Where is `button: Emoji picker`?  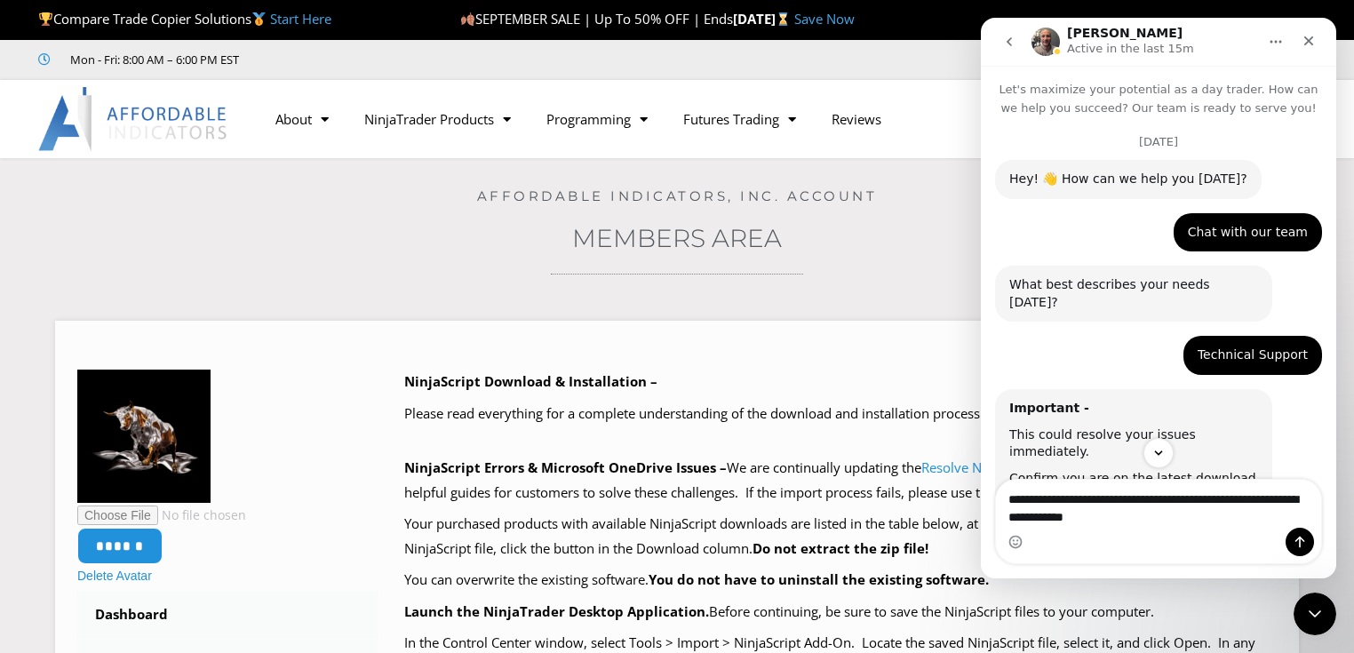 button: Emoji picker is located at coordinates (35, 524).